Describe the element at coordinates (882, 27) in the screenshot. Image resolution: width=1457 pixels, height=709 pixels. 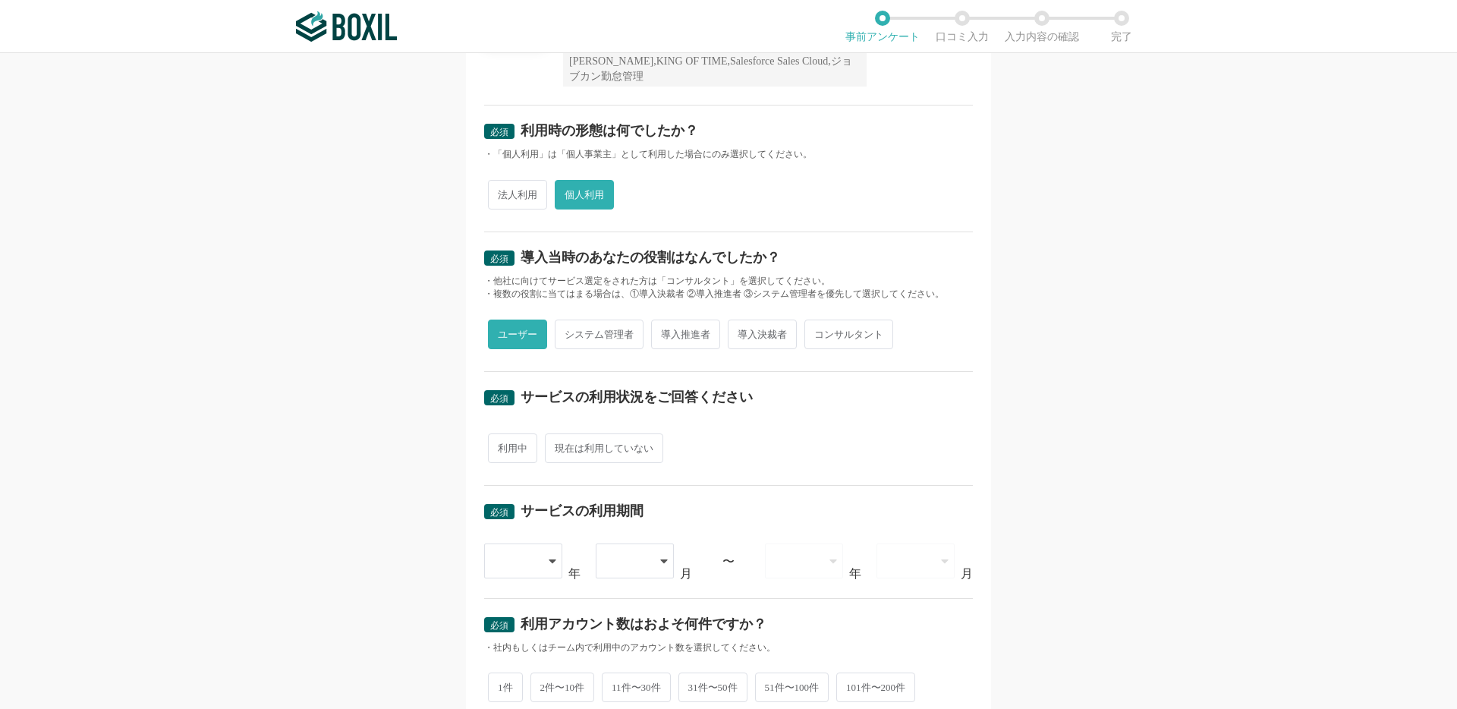
I see `li: 事前アンケート` at that location.